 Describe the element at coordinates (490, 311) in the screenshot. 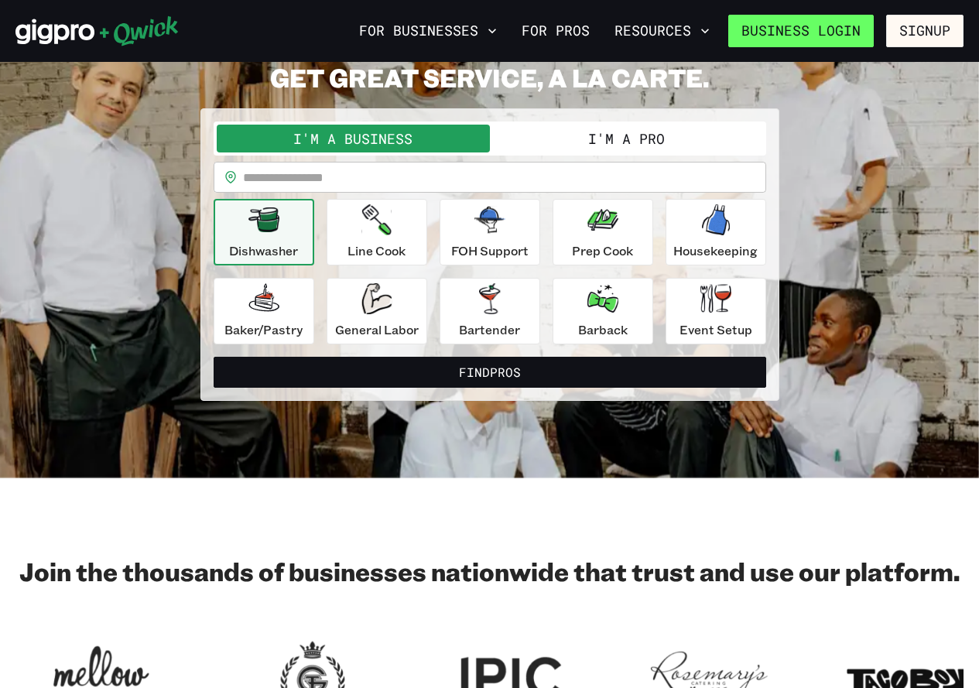

I see `button: Bartender` at that location.